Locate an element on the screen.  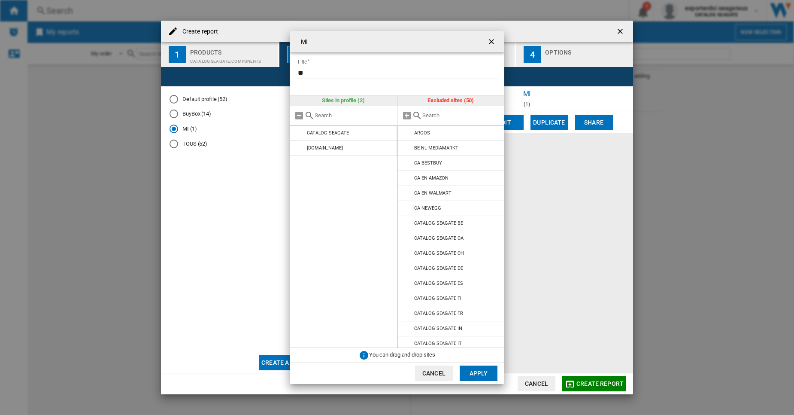
div: CATALOG SEAGATE CA is located at coordinates (439, 238).